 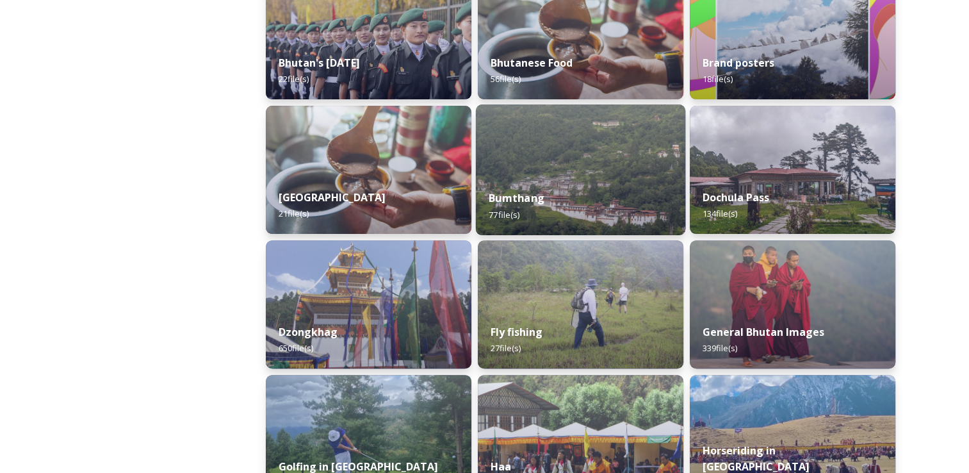 I want to click on span: 650 file(s), so click(x=296, y=348).